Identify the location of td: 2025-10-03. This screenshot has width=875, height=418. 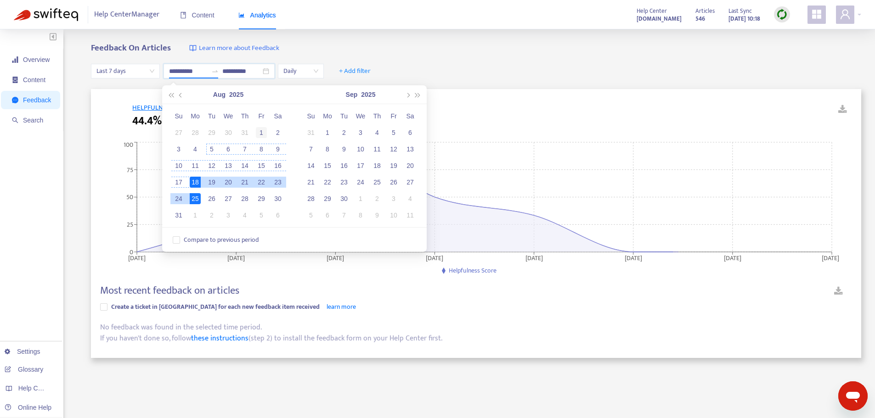
(394, 199).